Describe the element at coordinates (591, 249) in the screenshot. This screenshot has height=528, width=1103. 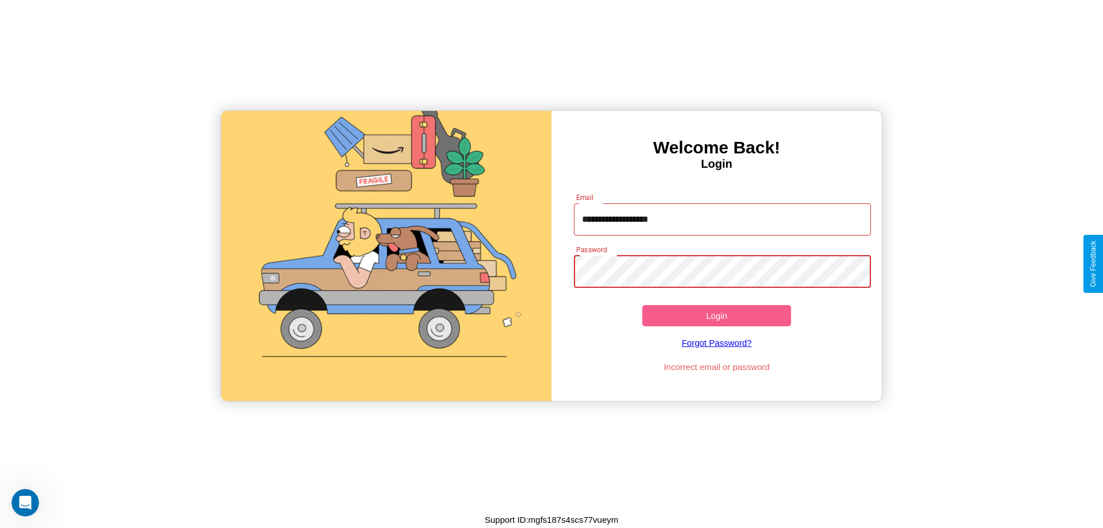
I see `label: Password` at that location.